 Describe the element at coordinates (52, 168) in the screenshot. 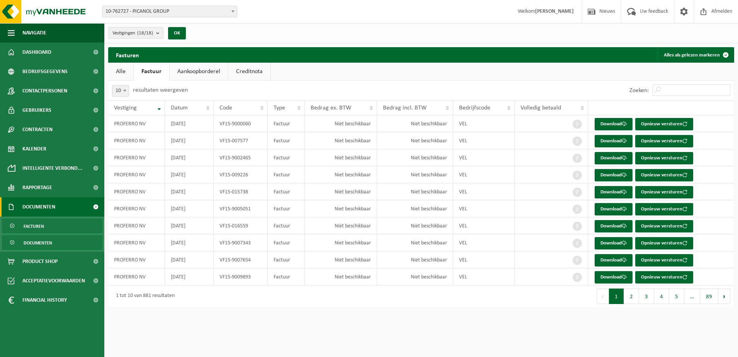

I see `span: Intelligente verbond...` at that location.